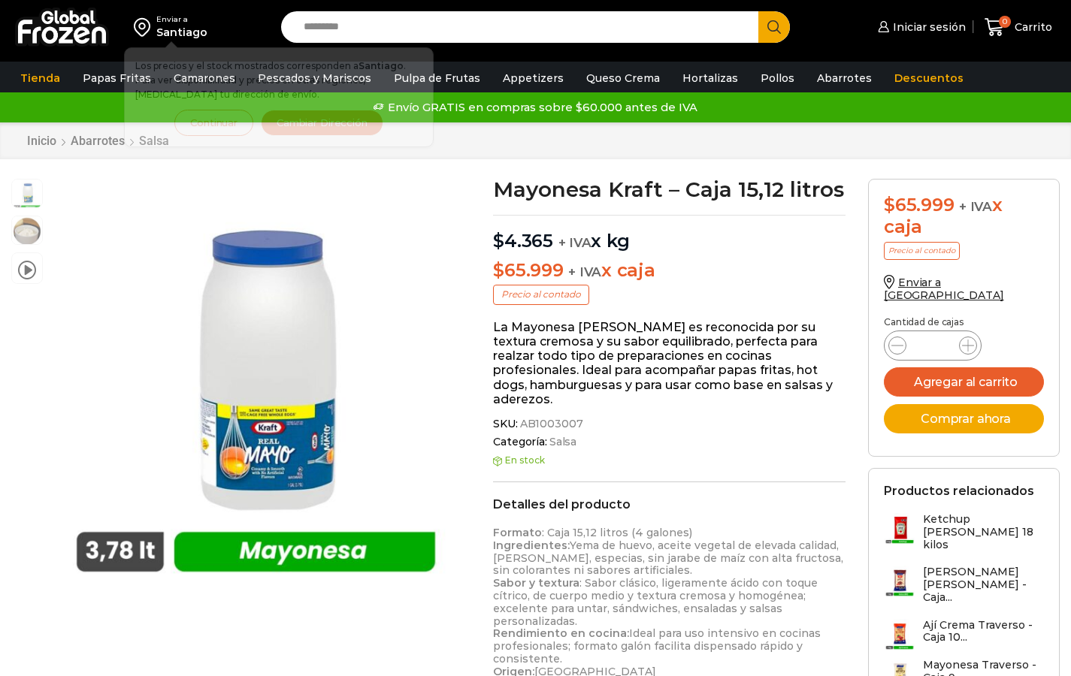 The width and height of the screenshot is (1071, 676). I want to click on strong: Formato, so click(517, 533).